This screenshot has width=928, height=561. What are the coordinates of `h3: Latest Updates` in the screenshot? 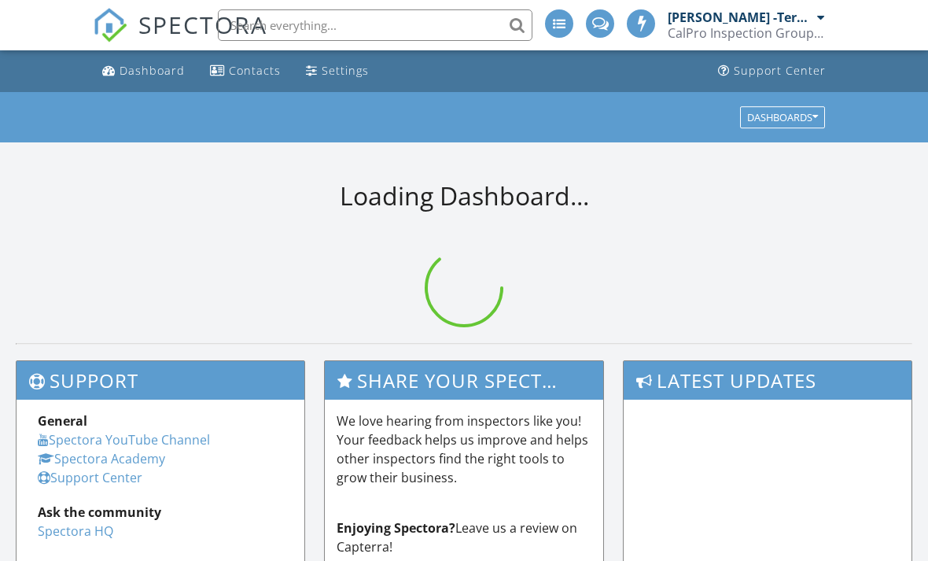 It's located at (768, 380).